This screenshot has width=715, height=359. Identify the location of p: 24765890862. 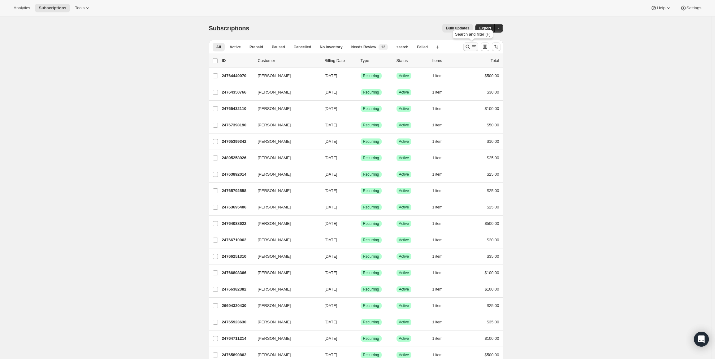
(237, 355).